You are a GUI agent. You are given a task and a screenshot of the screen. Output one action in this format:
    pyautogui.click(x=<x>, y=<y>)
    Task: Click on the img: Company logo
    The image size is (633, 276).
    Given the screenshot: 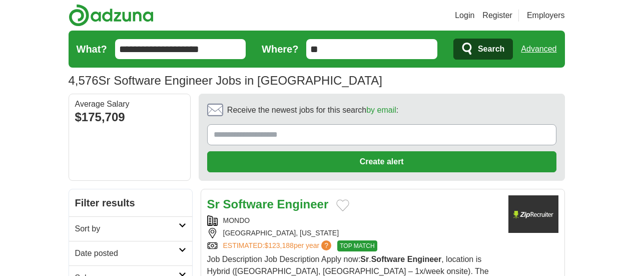 What is the action you would take?
    pyautogui.click(x=534, y=214)
    